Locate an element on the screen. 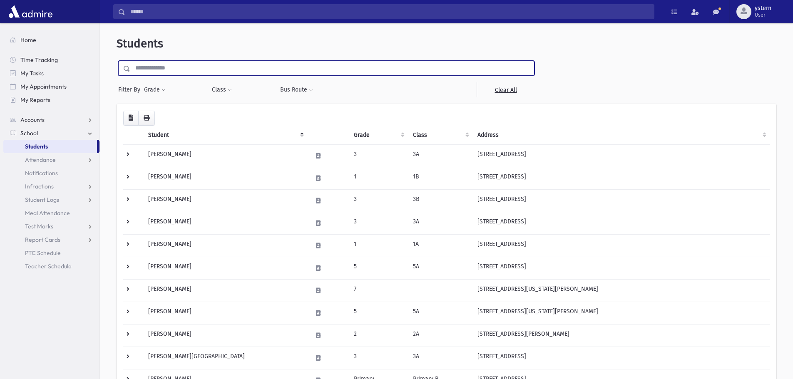  span: PTC Schedule is located at coordinates (43, 253).